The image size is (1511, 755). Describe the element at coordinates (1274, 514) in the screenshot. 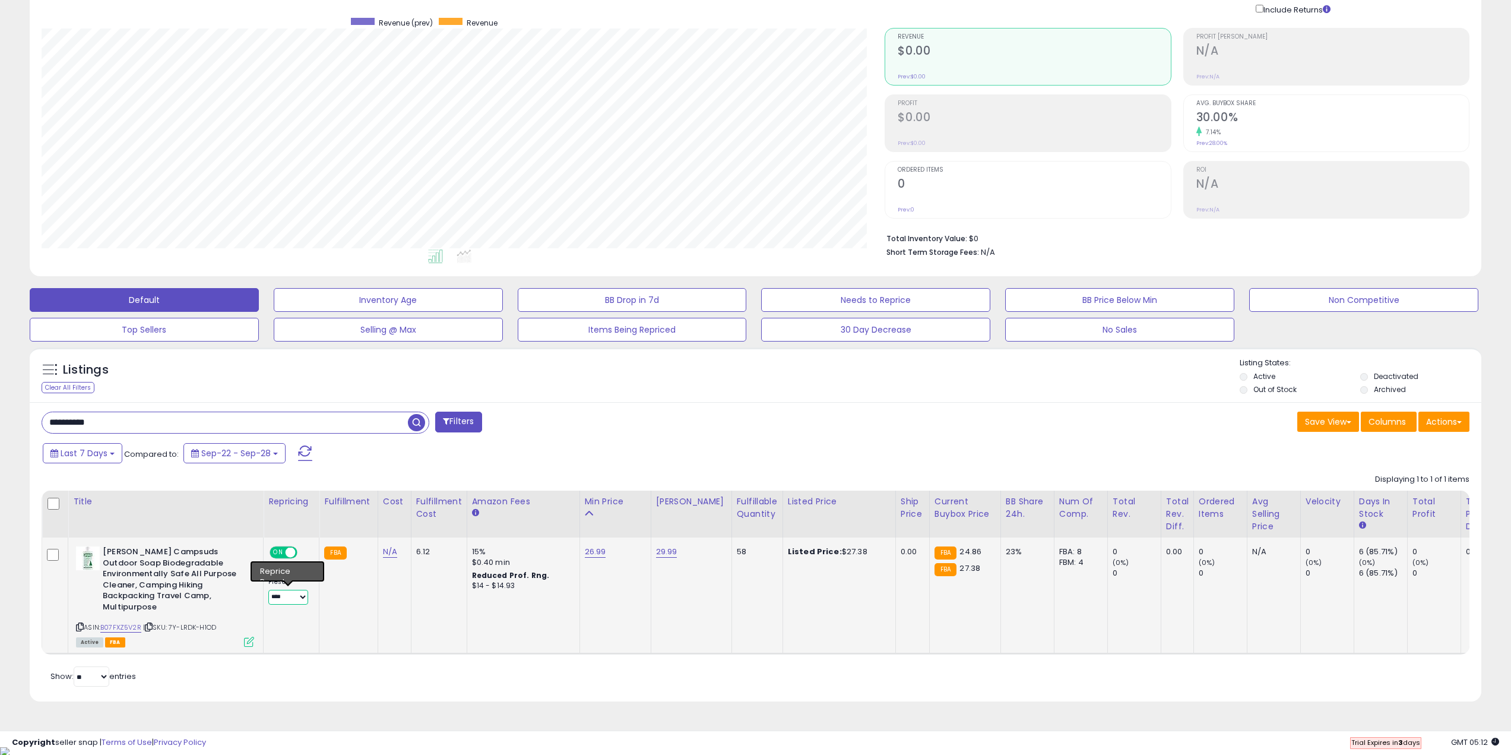

I see `div: Avg Selling Price` at that location.